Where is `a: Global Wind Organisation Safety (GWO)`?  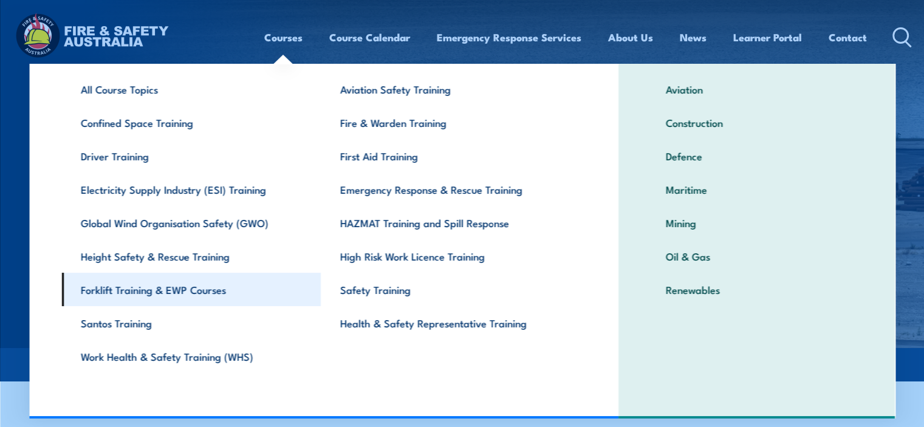 a: Global Wind Organisation Safety (GWO) is located at coordinates (191, 222).